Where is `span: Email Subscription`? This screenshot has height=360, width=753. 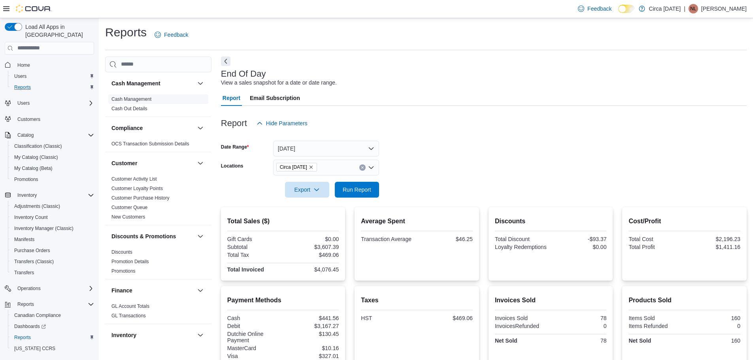 span: Email Subscription is located at coordinates (275, 98).